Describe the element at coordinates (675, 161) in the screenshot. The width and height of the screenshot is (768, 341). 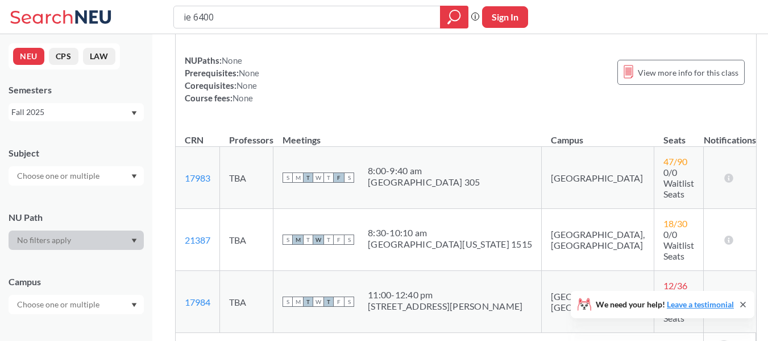
I see `span: 47 / 90` at that location.